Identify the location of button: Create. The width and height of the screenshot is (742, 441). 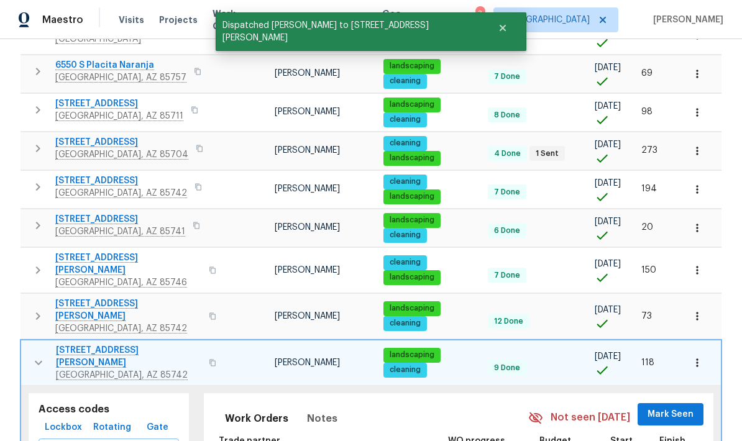
(426, 329).